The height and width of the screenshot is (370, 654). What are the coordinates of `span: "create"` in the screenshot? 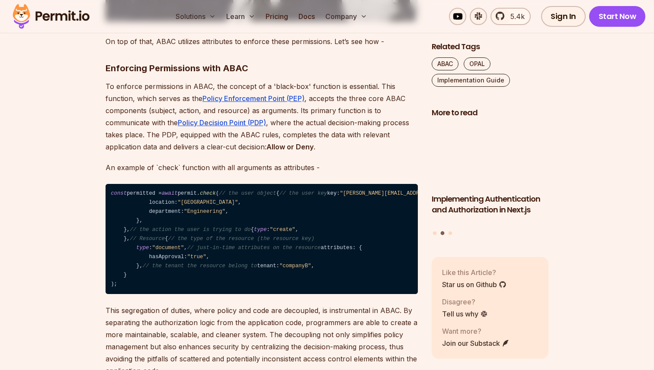 It's located at (282, 230).